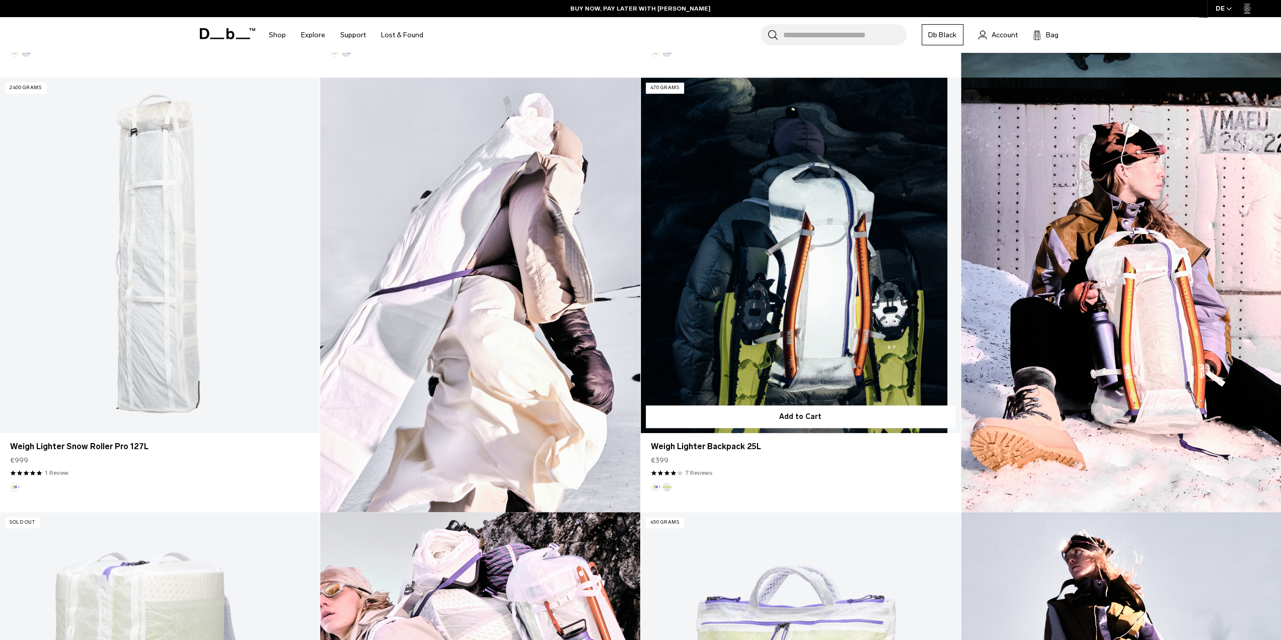  I want to click on a: Account, so click(998, 35).